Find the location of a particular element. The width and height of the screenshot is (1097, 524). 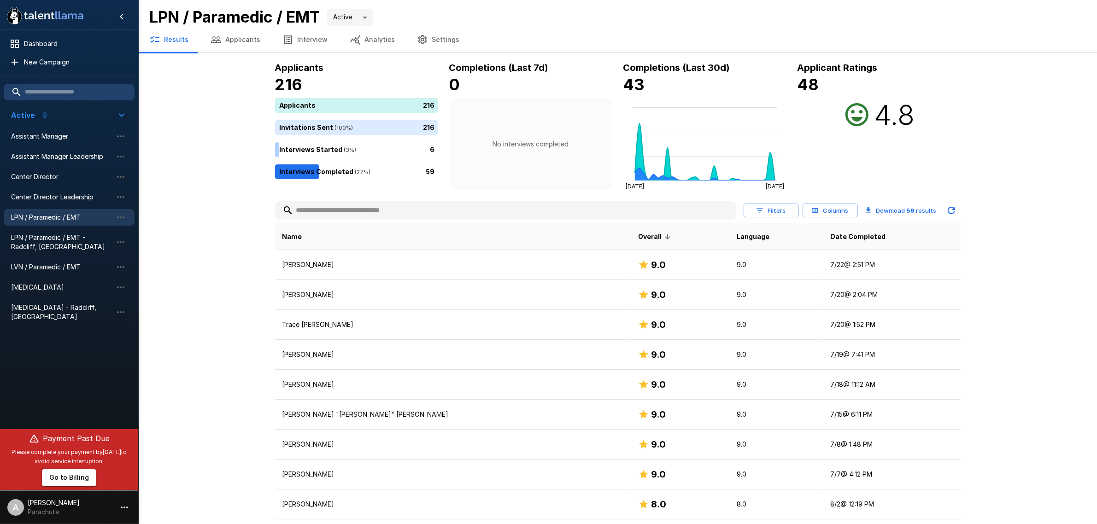

div: Active is located at coordinates (350, 18).